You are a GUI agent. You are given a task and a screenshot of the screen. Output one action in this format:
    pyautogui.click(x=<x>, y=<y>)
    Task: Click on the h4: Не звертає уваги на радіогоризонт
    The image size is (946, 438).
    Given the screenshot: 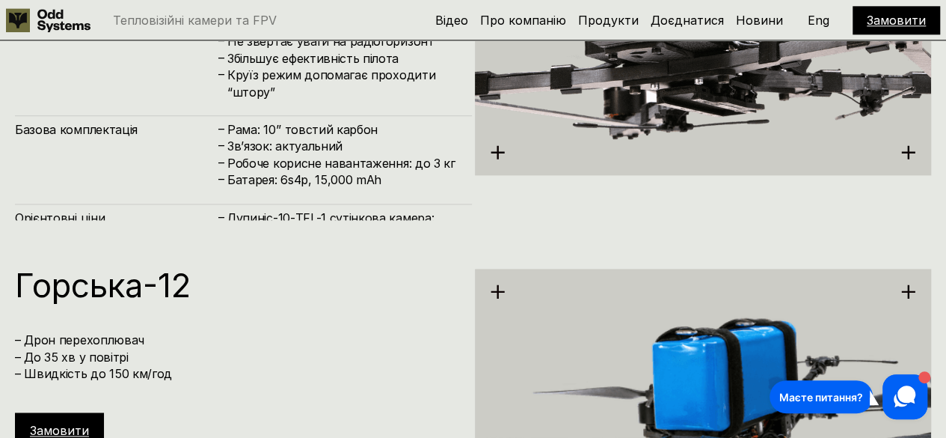 What is the action you would take?
    pyautogui.click(x=342, y=41)
    